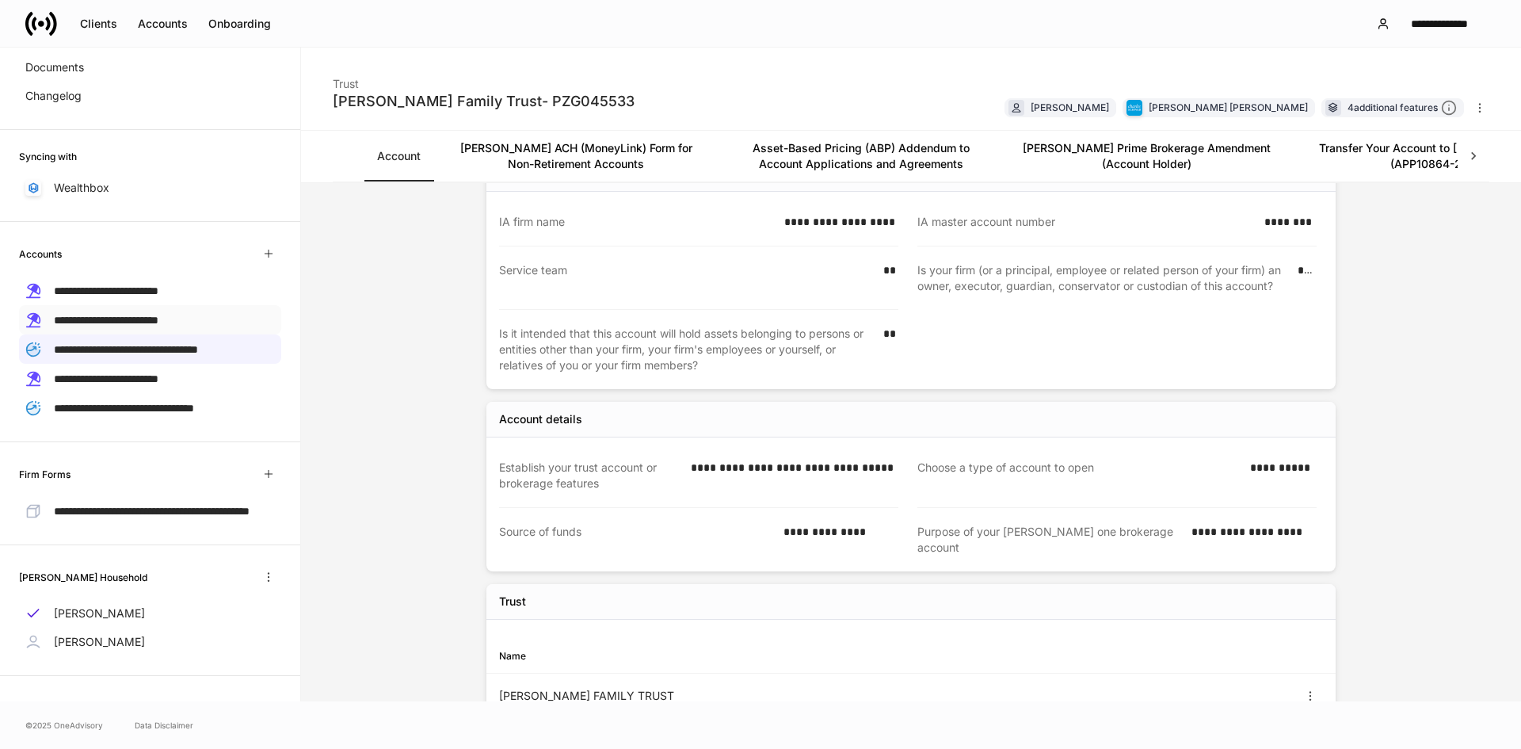 This screenshot has height=749, width=1521. Describe the element at coordinates (98, 24) in the screenshot. I see `div: Clients` at that location.